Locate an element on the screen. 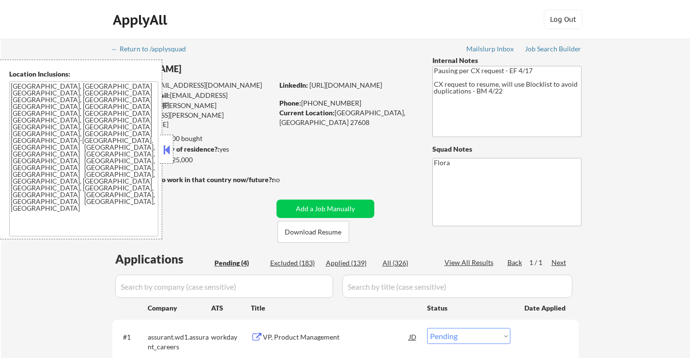 This screenshot has height=358, width=690. div: ← Return to /applysquad is located at coordinates (153, 49).